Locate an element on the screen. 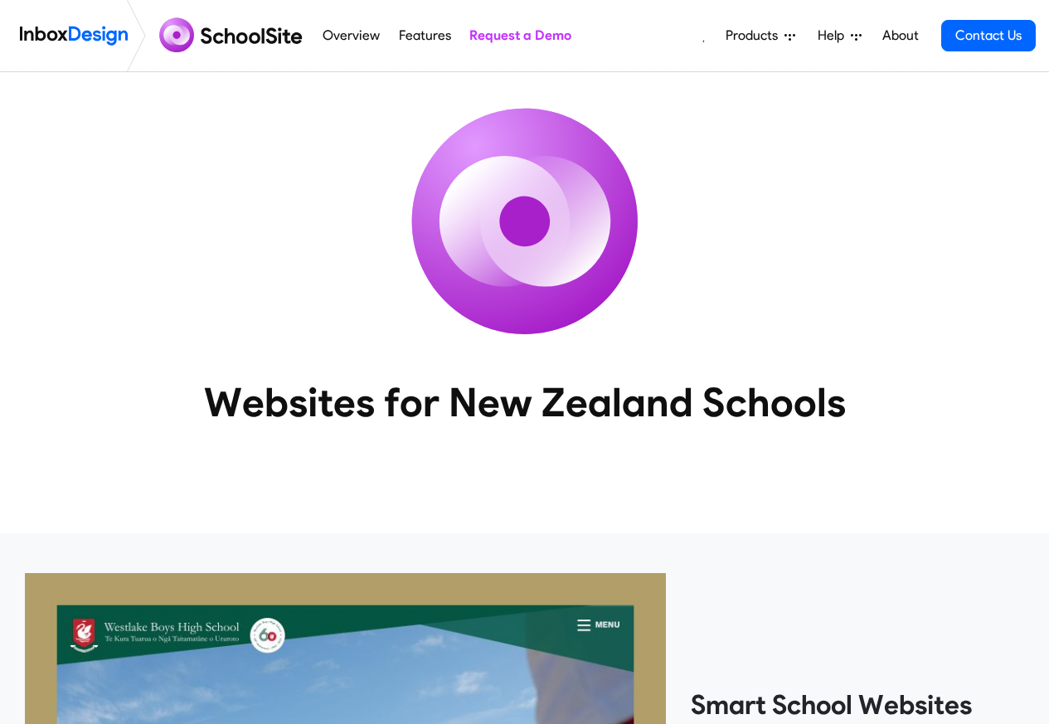  a: Contact Us is located at coordinates (988, 36).